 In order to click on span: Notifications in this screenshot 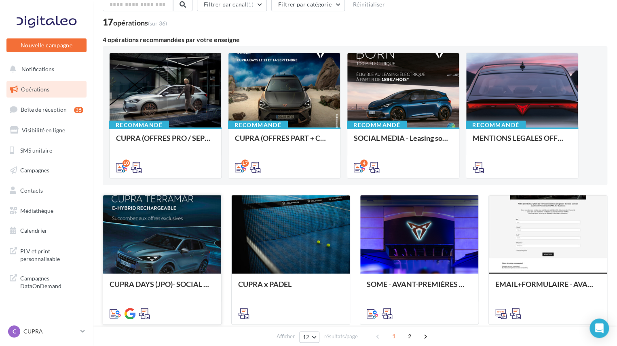, I will do `click(38, 69)`.